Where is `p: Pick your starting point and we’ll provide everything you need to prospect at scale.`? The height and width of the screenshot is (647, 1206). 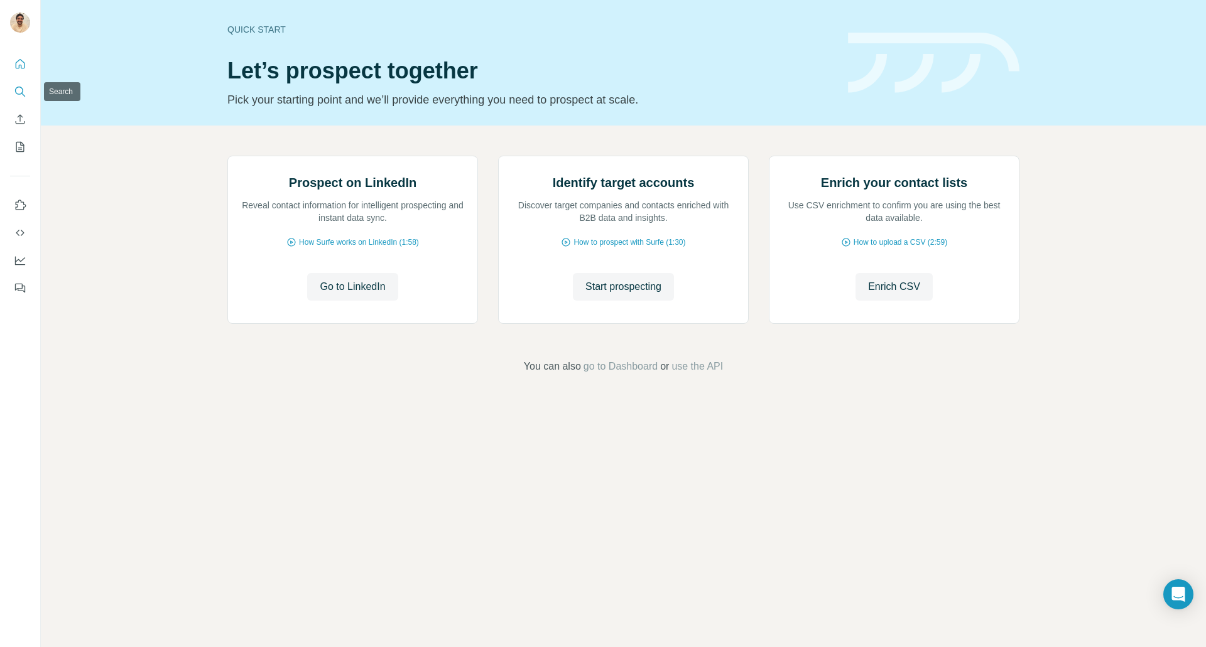
p: Pick your starting point and we’ll provide everything you need to prospect at scale. is located at coordinates (530, 100).